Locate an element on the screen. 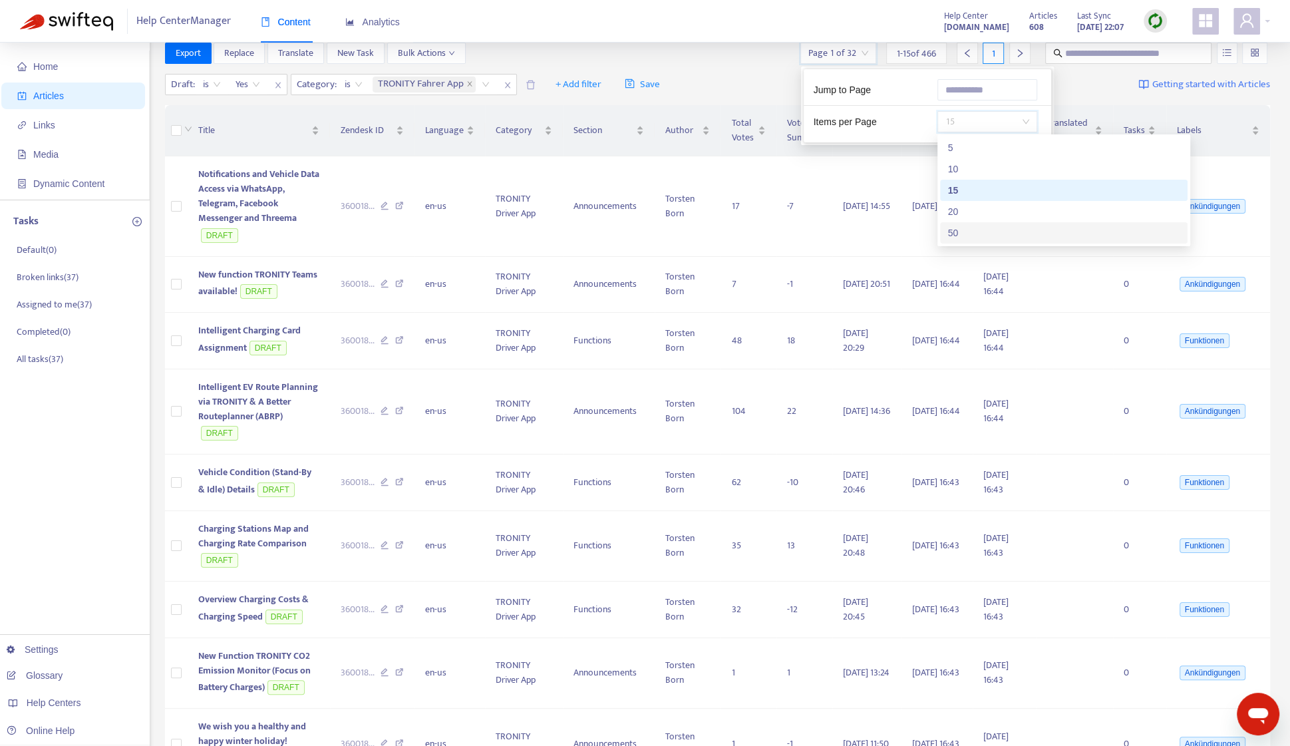 This screenshot has width=1290, height=746. span: New Task is located at coordinates (355, 53).